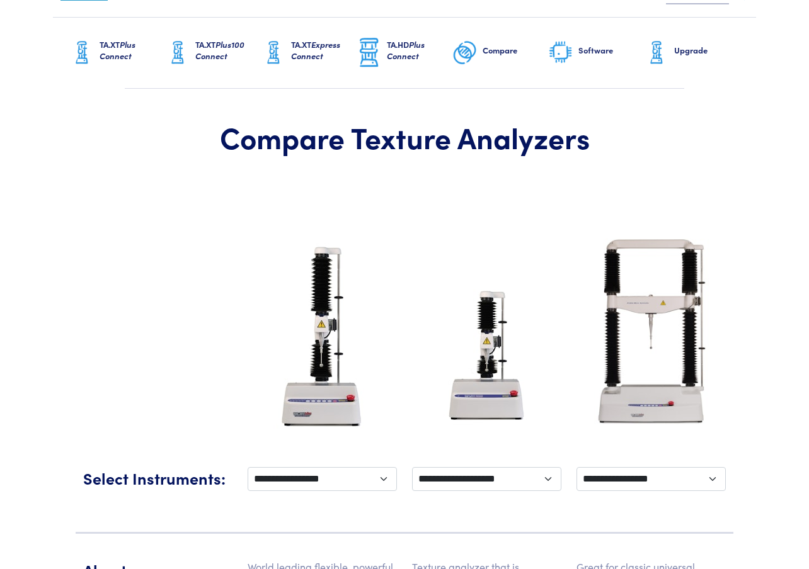 The width and height of the screenshot is (809, 569). What do you see at coordinates (220, 50) in the screenshot?
I see `span: Plus100 Connect` at bounding box center [220, 50].